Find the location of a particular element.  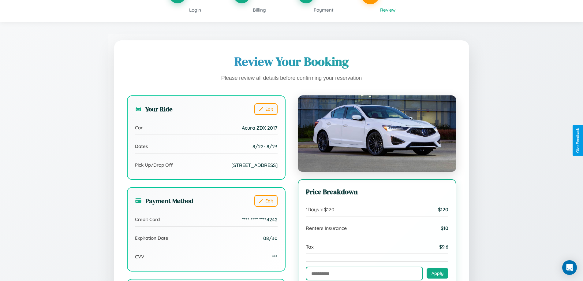

span: Review is located at coordinates (388, 10).